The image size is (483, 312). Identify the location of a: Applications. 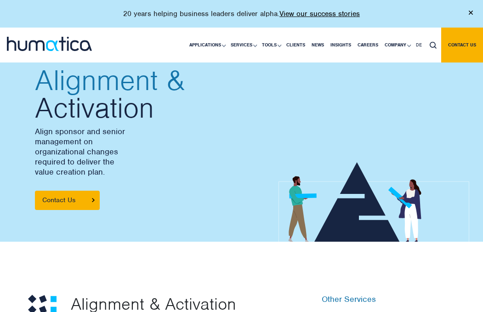
(207, 45).